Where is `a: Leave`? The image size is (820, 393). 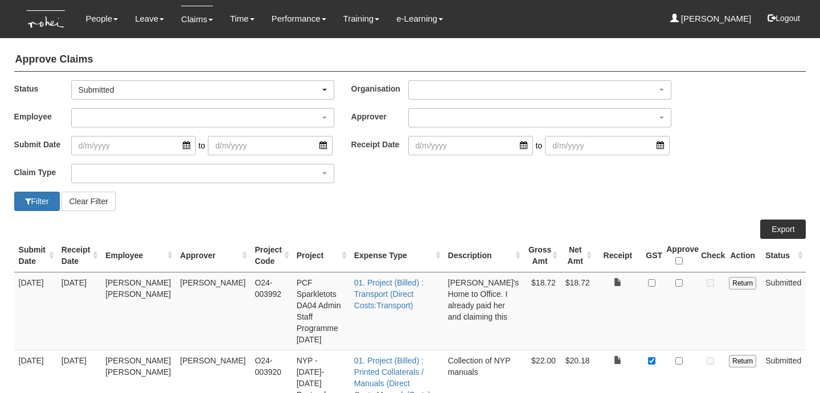 a: Leave is located at coordinates (149, 19).